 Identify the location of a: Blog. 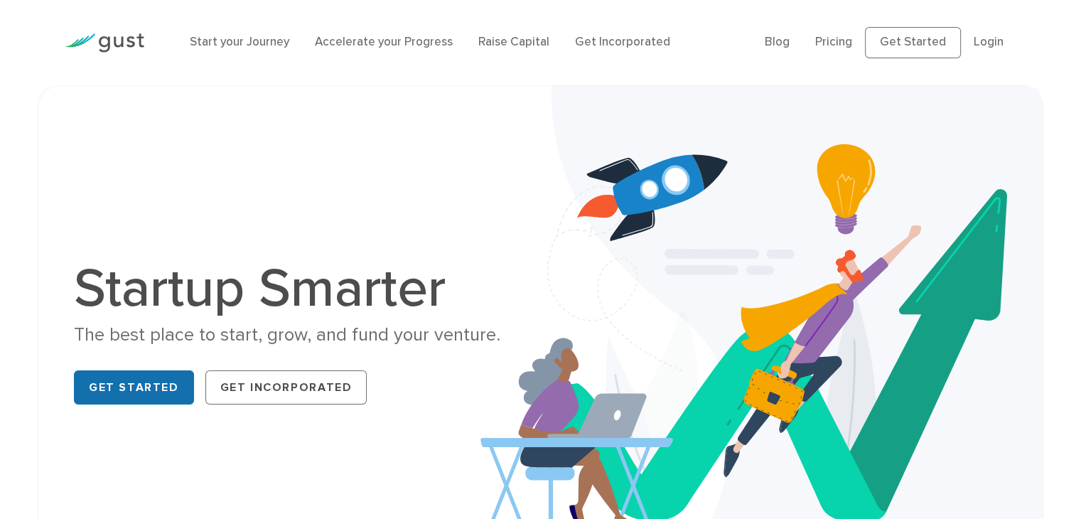
(777, 42).